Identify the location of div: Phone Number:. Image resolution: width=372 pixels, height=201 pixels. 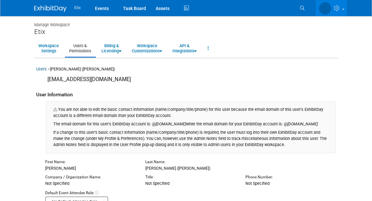
(291, 177).